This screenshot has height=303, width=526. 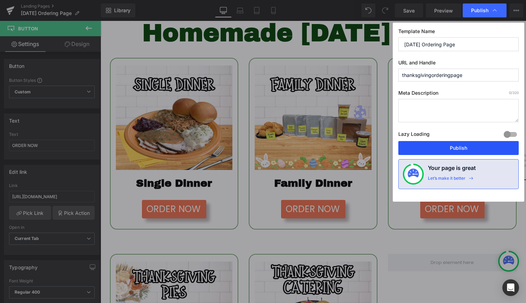 I want to click on div: Open Intercom Messenger, so click(x=511, y=288).